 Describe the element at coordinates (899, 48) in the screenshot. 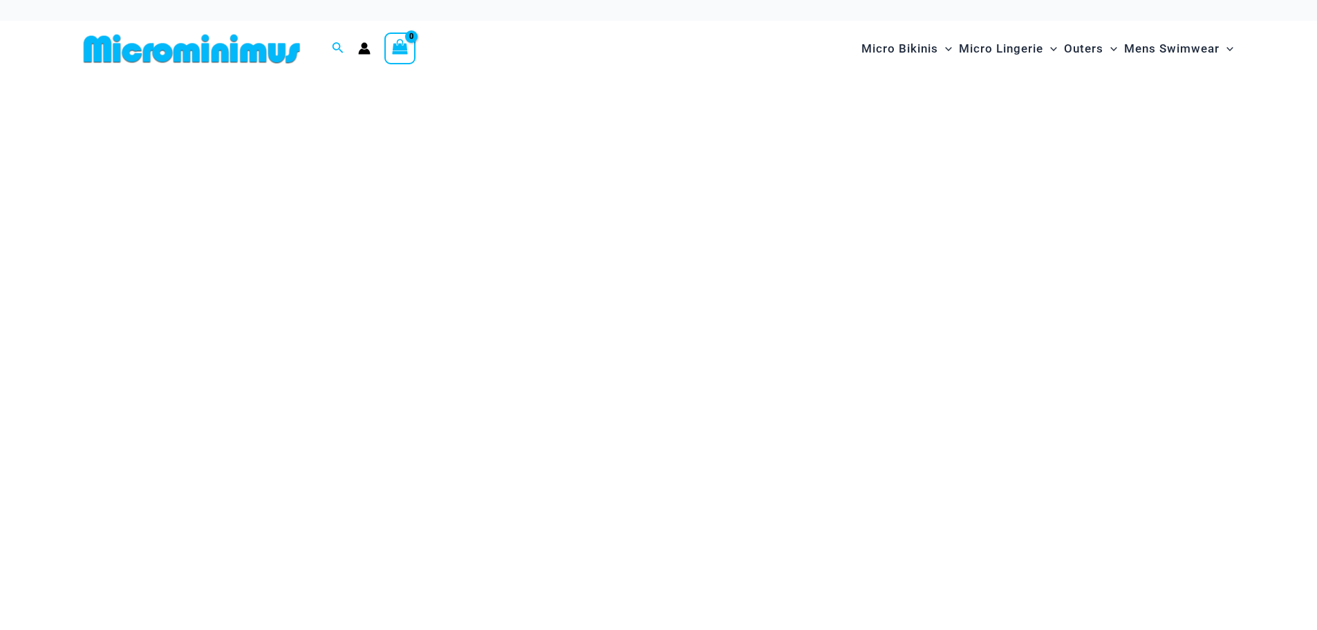

I see `span: Micro Bikinis` at that location.